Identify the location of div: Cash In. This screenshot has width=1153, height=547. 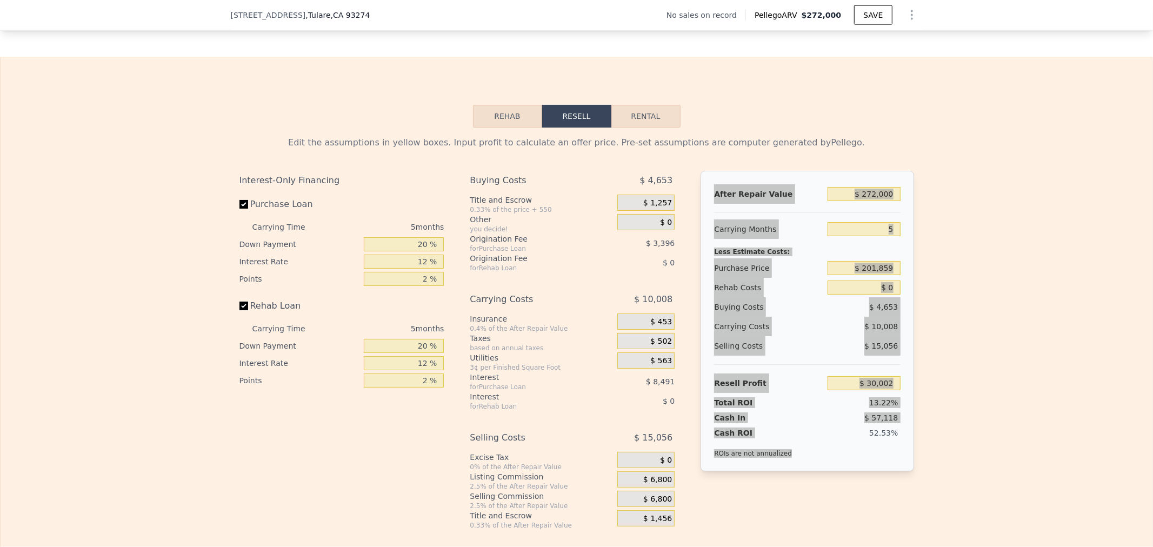
(747, 418).